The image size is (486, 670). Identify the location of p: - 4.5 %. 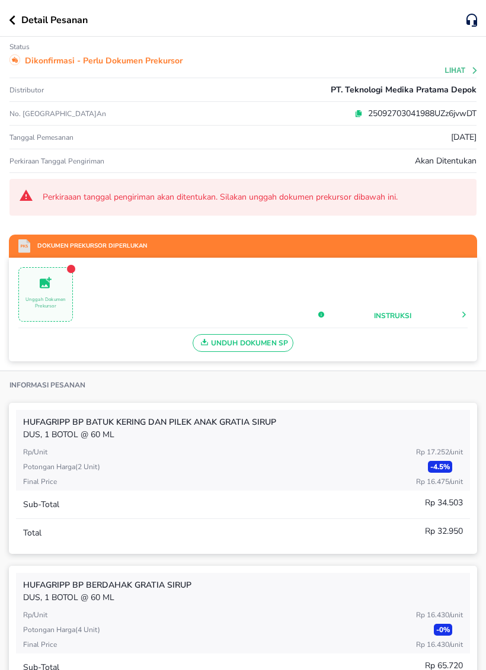
(440, 467).